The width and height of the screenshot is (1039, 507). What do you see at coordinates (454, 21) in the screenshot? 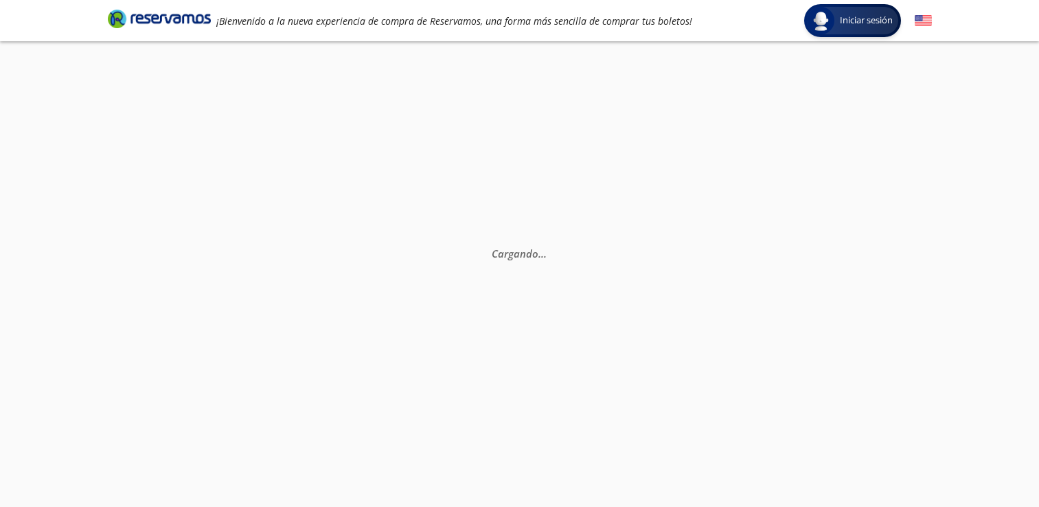
I see `em: ¡Bienvenido a la nueva experiencia de compra de Reservamos, una forma más sencilla de comprar tus...` at bounding box center [454, 21].